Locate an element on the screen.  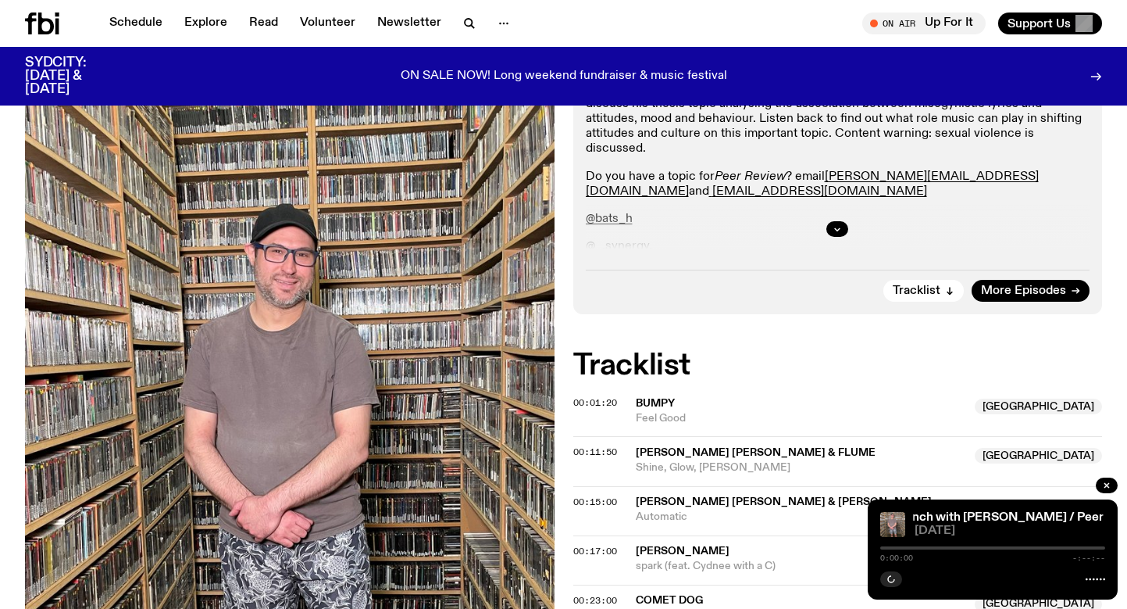
button: 00:15:00 is located at coordinates (595, 502).